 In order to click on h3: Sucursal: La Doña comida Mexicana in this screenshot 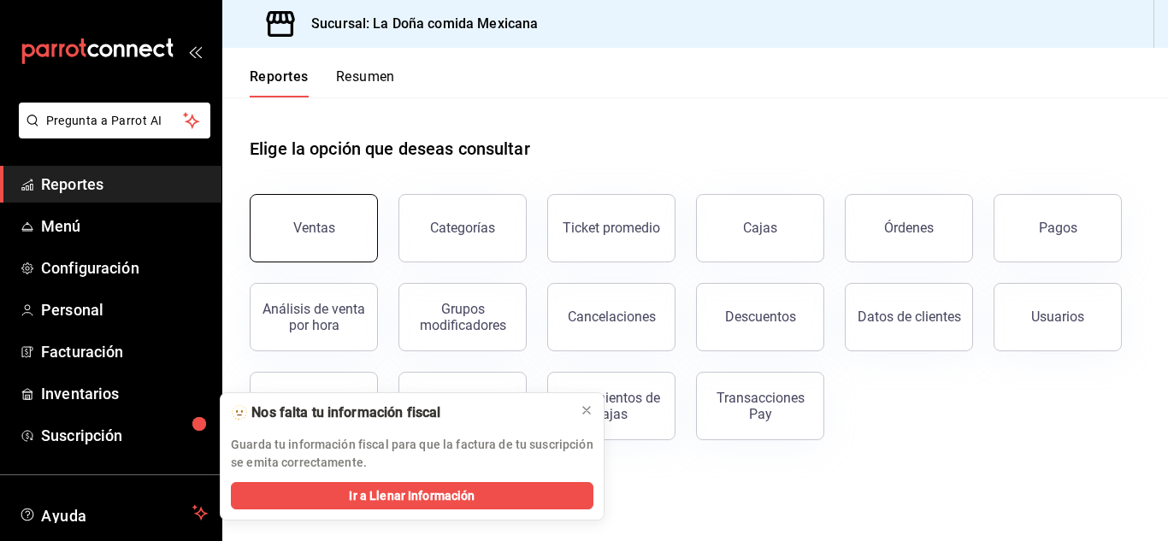, I will do `click(417, 24)`.